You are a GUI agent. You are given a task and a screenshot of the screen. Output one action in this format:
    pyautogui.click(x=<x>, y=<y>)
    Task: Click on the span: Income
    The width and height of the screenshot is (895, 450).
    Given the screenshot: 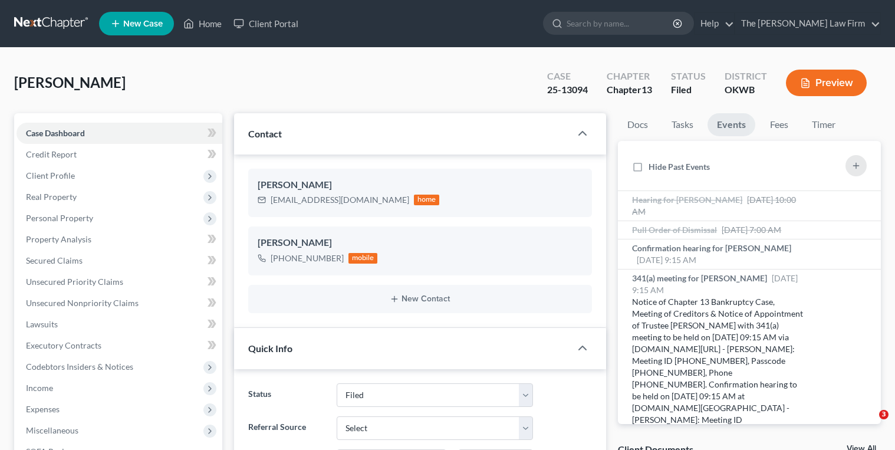 What is the action you would take?
    pyautogui.click(x=39, y=387)
    